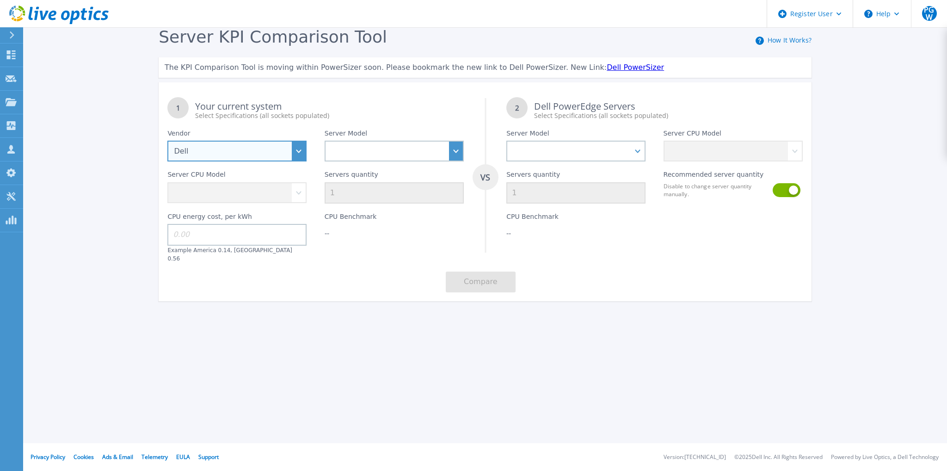 The image size is (947, 471). Describe the element at coordinates (273, 37) in the screenshot. I see `span: Server KPI Comparison Tool` at that location.